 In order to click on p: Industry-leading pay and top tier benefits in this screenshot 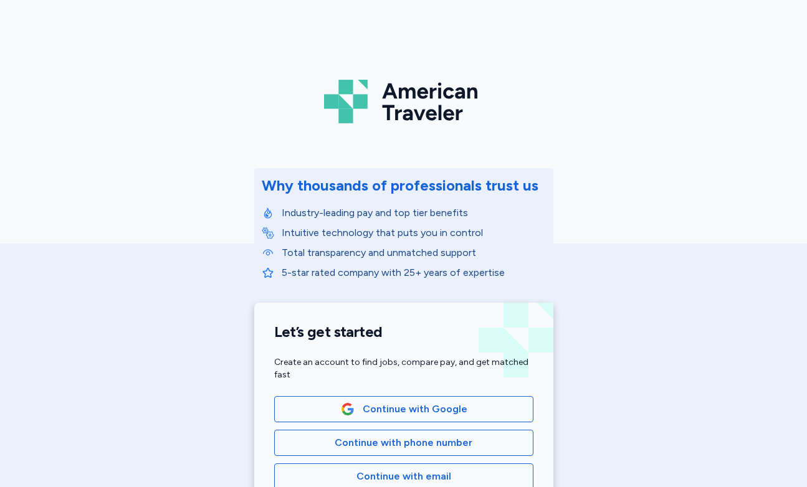, I will do `click(414, 213)`.